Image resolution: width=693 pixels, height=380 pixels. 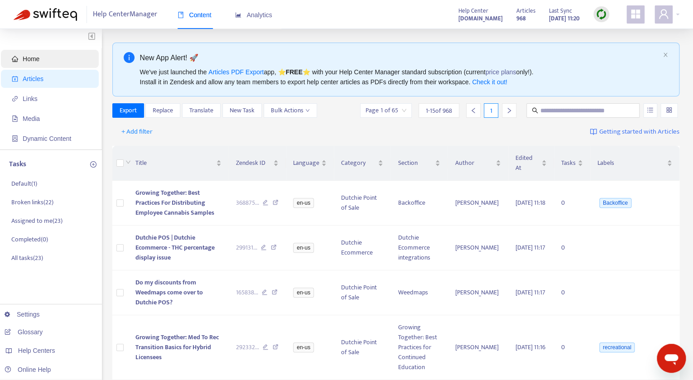 I want to click on strong: 968, so click(x=521, y=19).